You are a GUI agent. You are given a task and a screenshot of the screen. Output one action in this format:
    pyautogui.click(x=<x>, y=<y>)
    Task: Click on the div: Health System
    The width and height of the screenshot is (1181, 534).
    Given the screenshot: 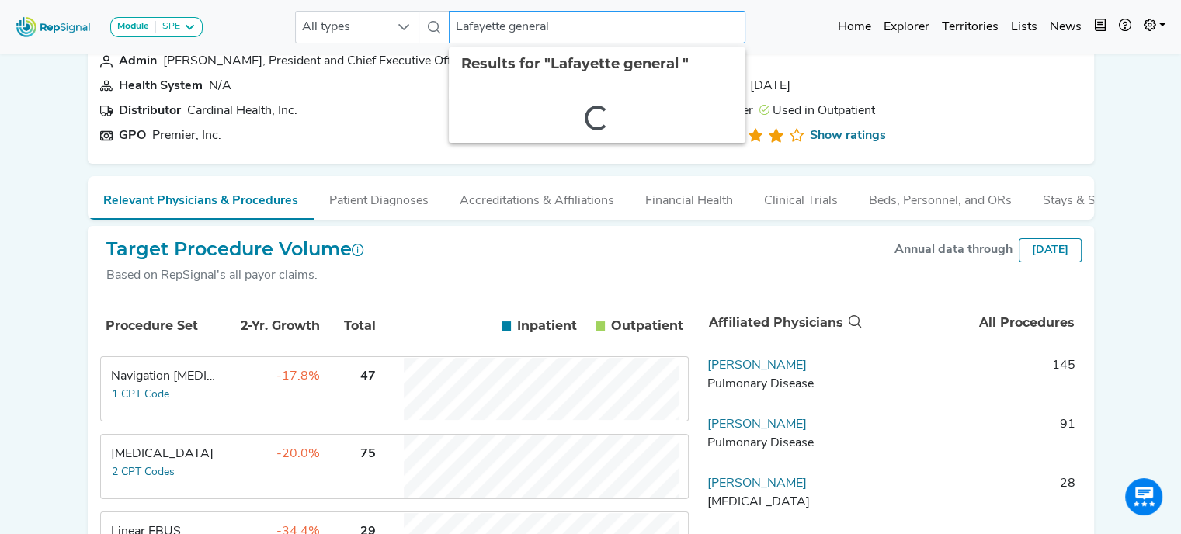 What is the action you would take?
    pyautogui.click(x=161, y=86)
    